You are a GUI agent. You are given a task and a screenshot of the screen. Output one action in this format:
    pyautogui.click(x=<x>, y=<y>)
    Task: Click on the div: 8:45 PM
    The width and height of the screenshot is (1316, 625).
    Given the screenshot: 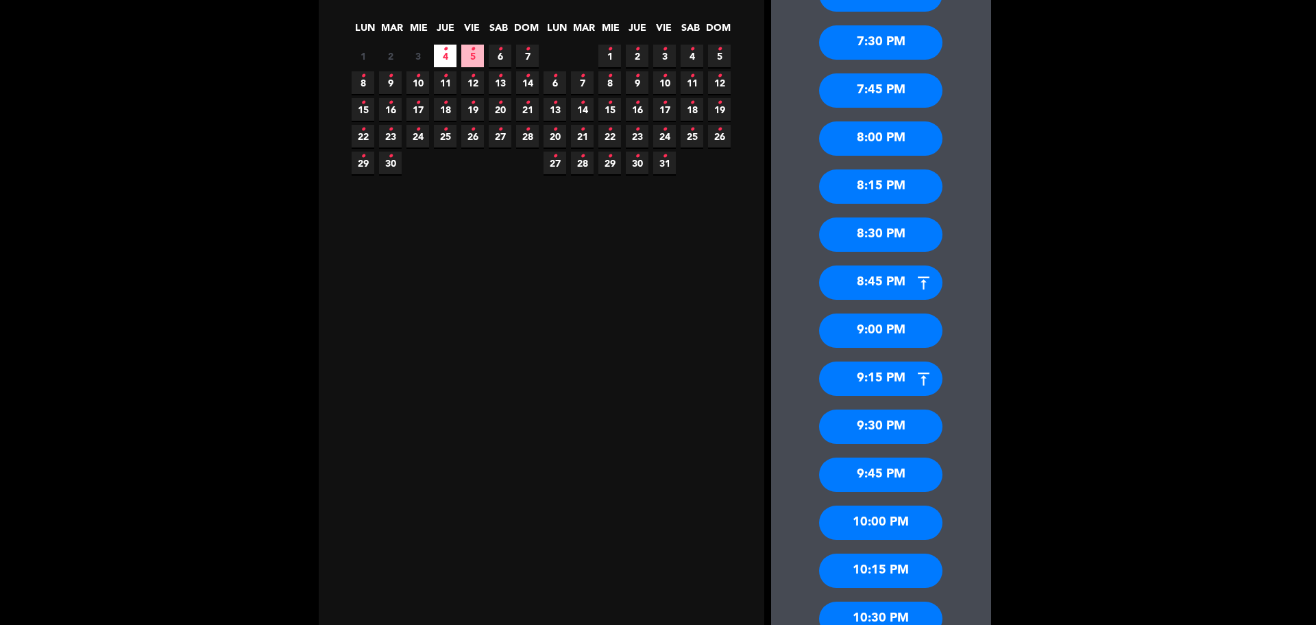 What is the action you would take?
    pyautogui.click(x=881, y=282)
    